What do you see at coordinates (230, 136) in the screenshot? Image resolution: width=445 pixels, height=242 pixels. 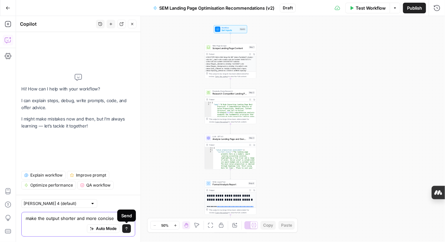 I see `span: LLM · GPT-4.1` at bounding box center [230, 136].